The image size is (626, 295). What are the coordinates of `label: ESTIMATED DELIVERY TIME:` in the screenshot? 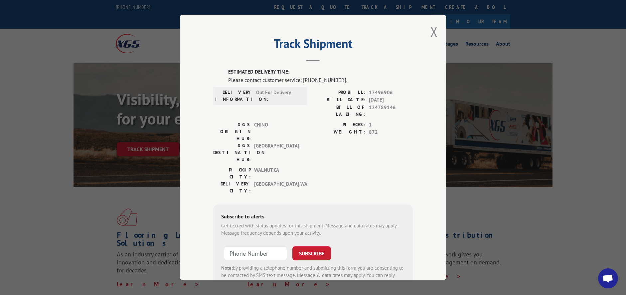 It's located at (320, 72).